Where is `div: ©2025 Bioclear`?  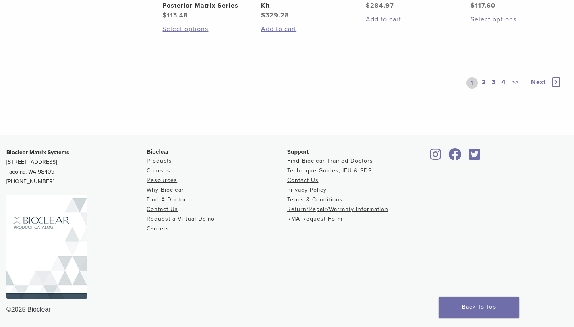 div: ©2025 Bioclear is located at coordinates (287, 310).